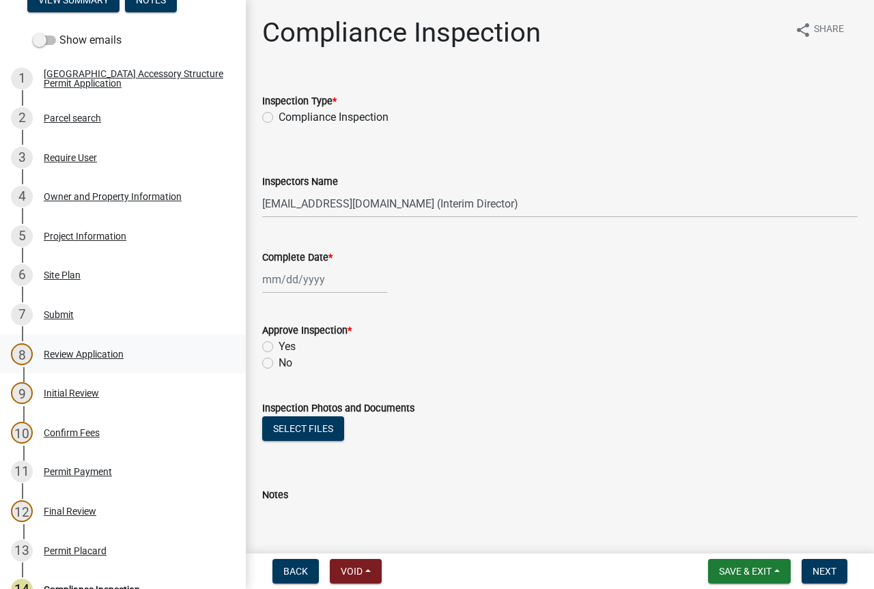 The height and width of the screenshot is (589, 874). Describe the element at coordinates (296, 571) in the screenshot. I see `button: Back` at that location.